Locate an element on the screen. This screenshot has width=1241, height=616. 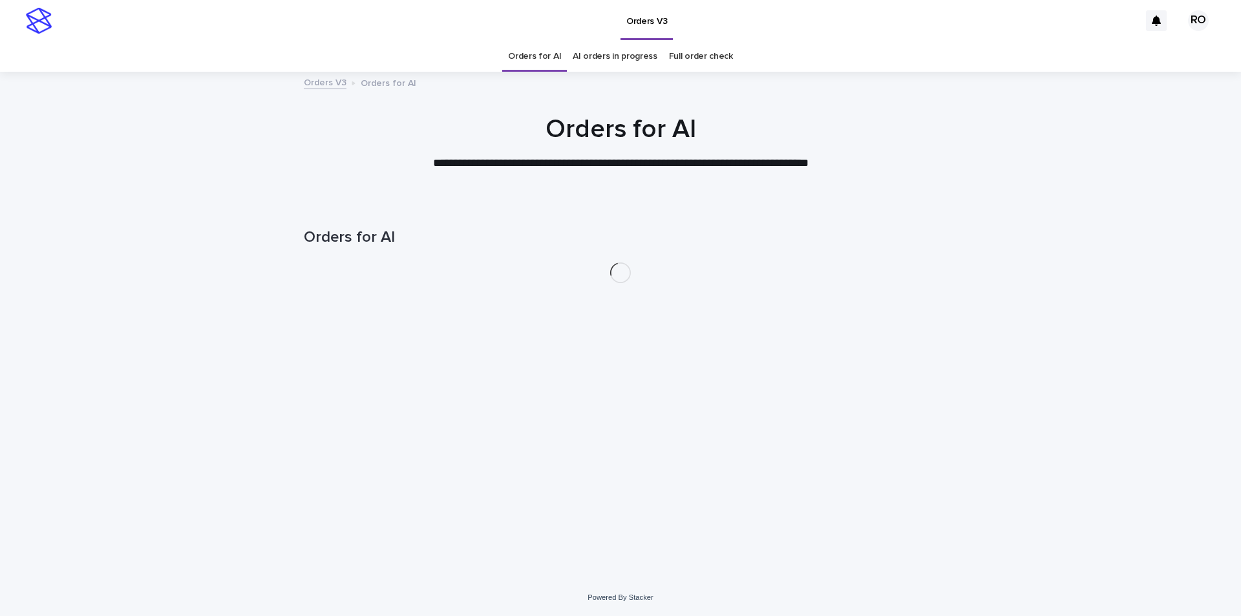
a: Powered By Stacker is located at coordinates (620, 597).